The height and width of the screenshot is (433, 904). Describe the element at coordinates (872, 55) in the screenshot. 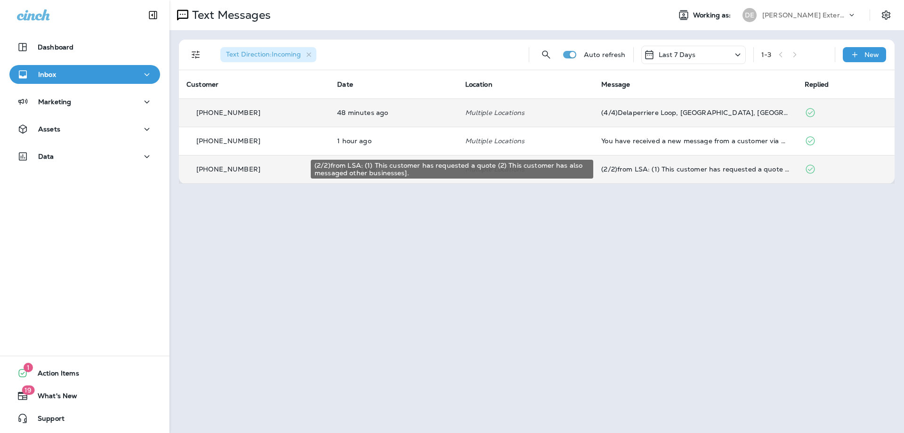

I see `p: New` at that location.